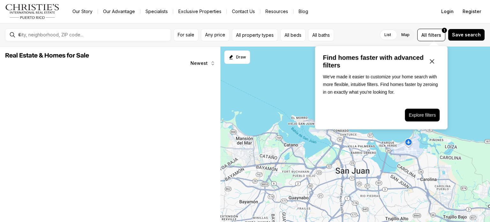 Image resolution: width=490 pixels, height=222 pixels. Describe the element at coordinates (186, 35) in the screenshot. I see `span: For sale` at that location.